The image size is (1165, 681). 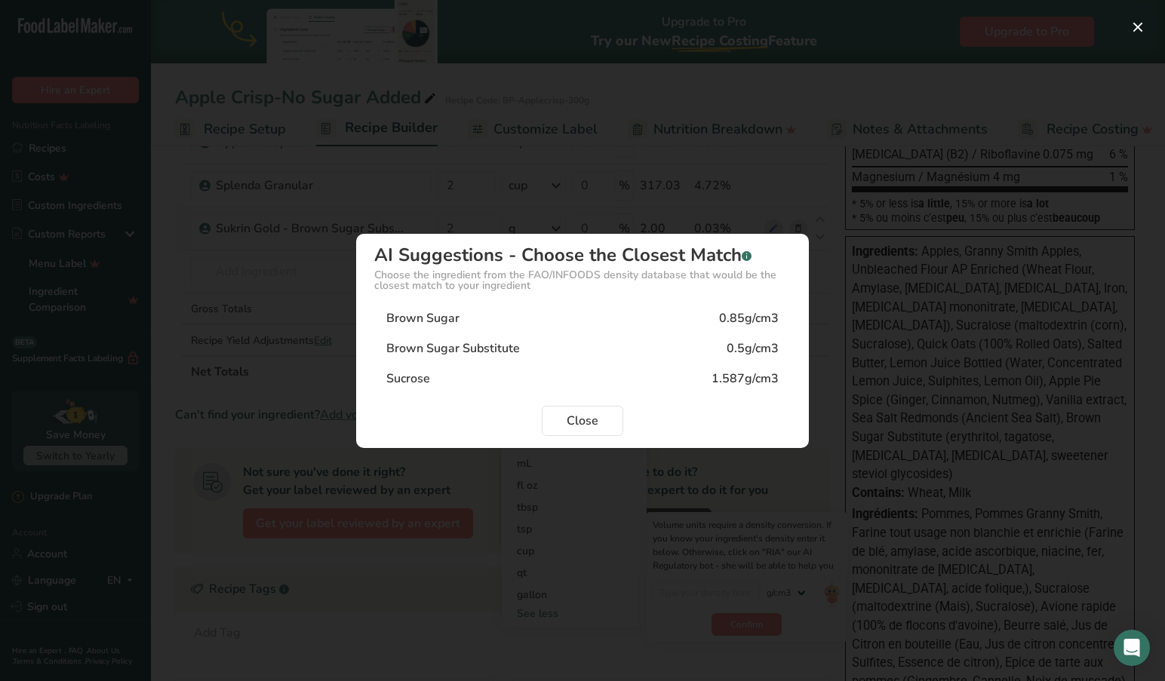 What do you see at coordinates (583, 421) in the screenshot?
I see `button: Close` at bounding box center [583, 421].